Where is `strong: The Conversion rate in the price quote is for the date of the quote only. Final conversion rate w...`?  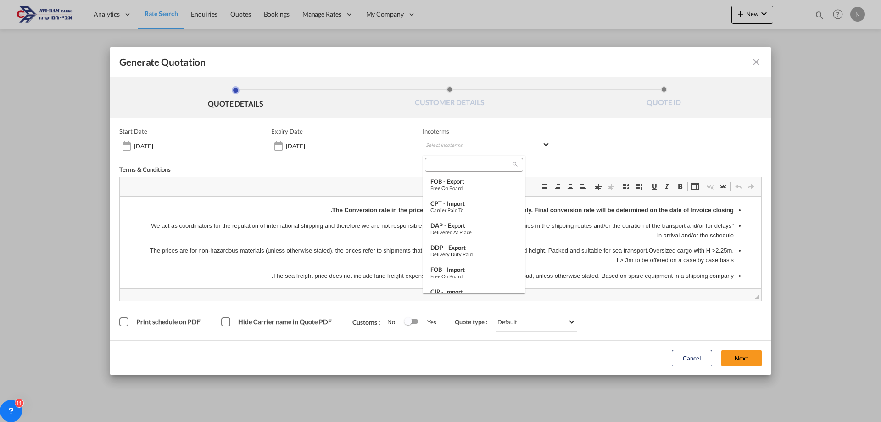
strong: The Conversion rate in the price quote is for the date of the quote only. Final conversion rate w... is located at coordinates (412, 13).